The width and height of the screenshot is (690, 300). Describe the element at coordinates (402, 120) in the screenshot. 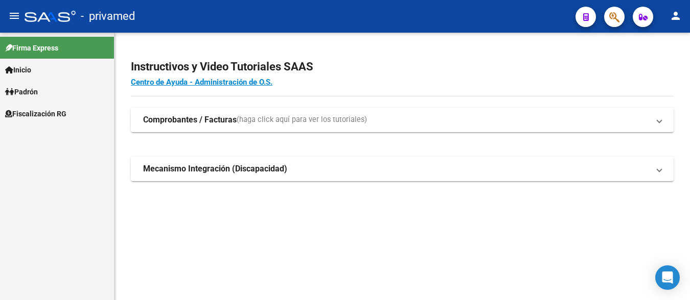

I see `mat-expansion-panel-header: Comprobantes / Facturas(haga click aquí para ver los tutoriales)` at that location.